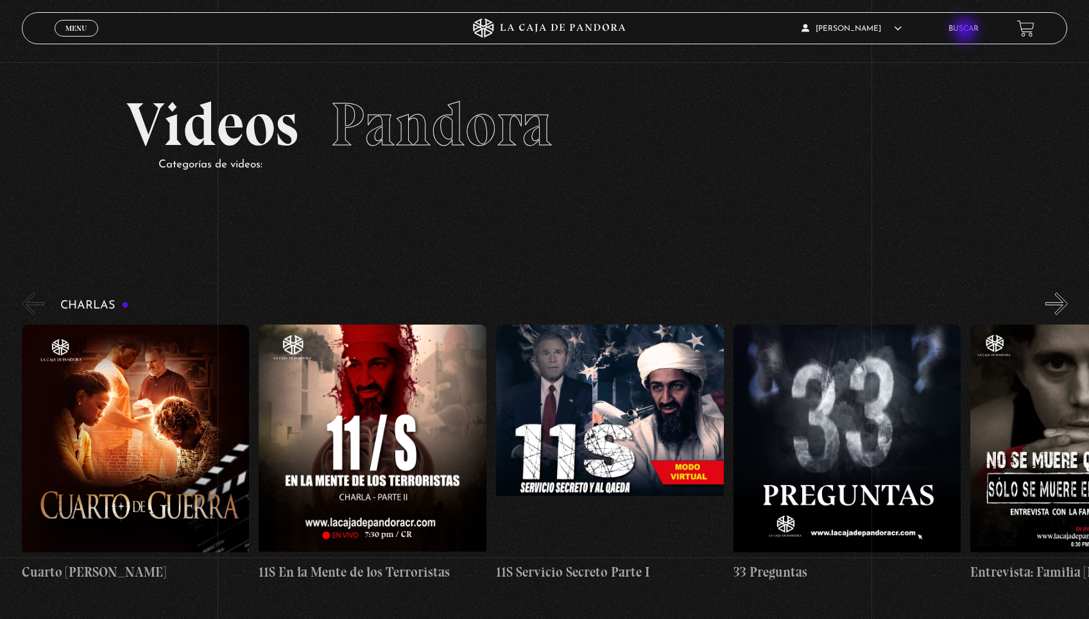 The width and height of the screenshot is (1089, 619). Describe the element at coordinates (76, 40) in the screenshot. I see `span: Cerrar` at that location.